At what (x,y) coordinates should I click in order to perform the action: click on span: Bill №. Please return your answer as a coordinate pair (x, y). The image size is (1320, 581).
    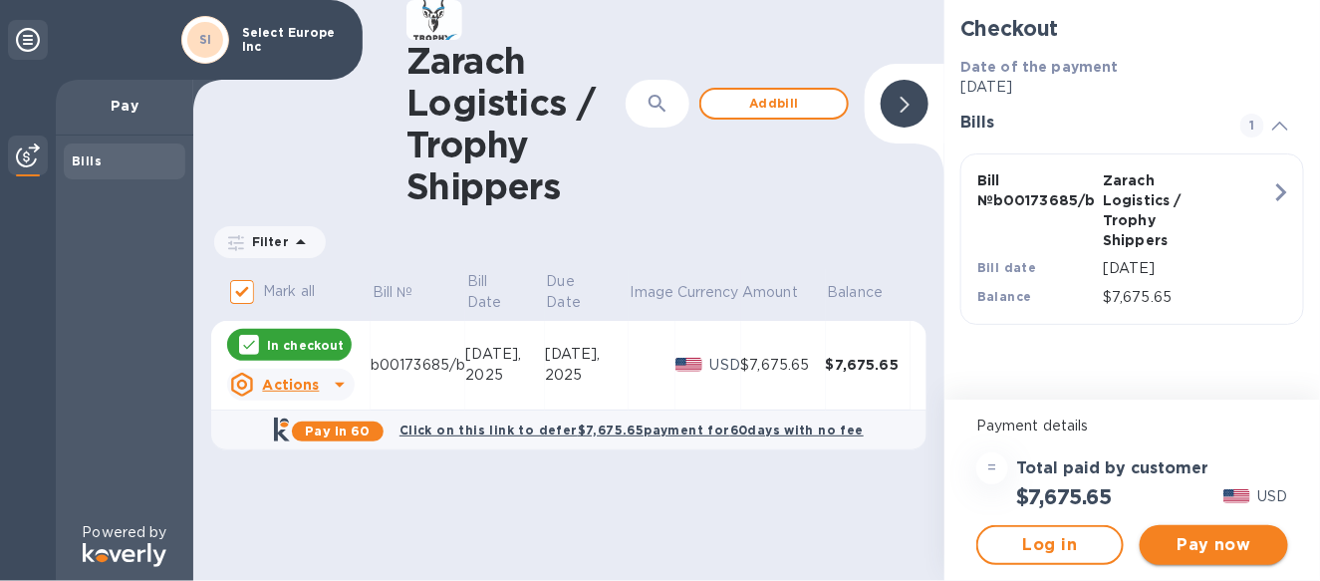
    Looking at the image, I should click on (405, 292).